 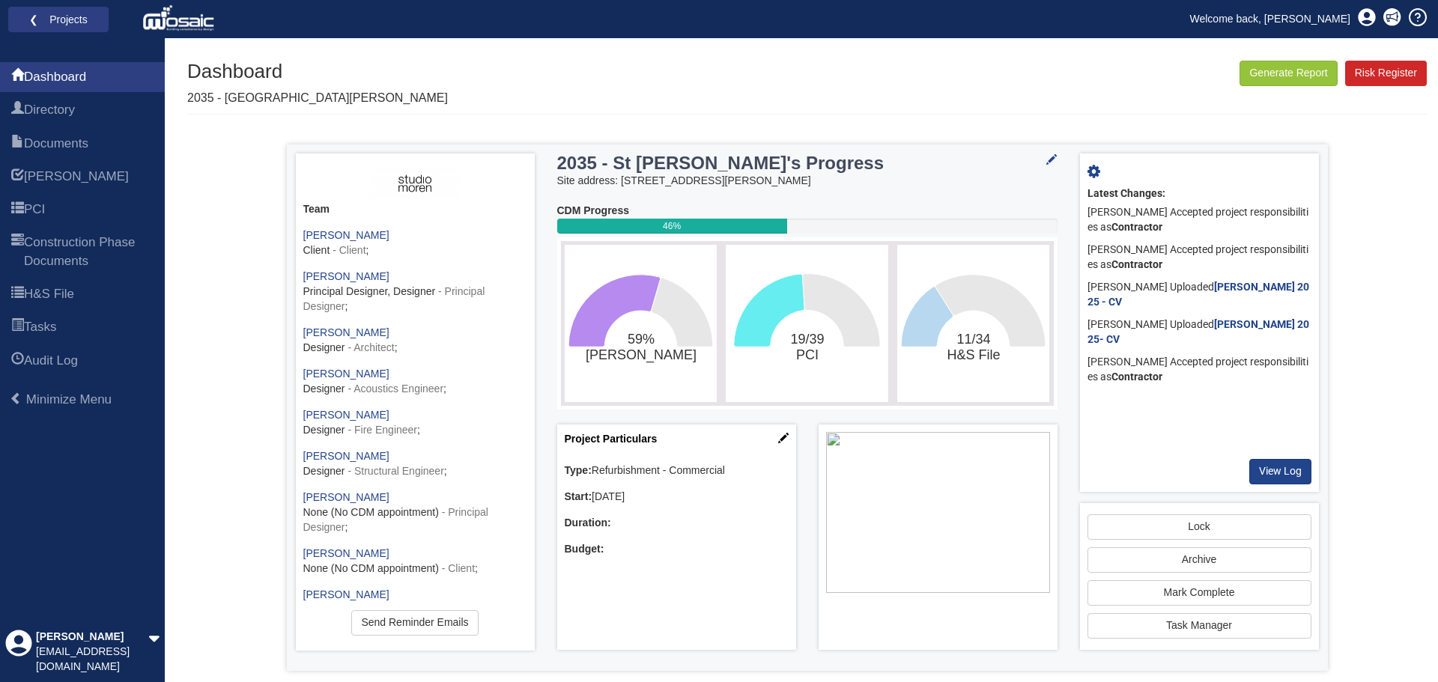 What do you see at coordinates (318, 71) in the screenshot?
I see `h1: Dashboard` at bounding box center [318, 71].